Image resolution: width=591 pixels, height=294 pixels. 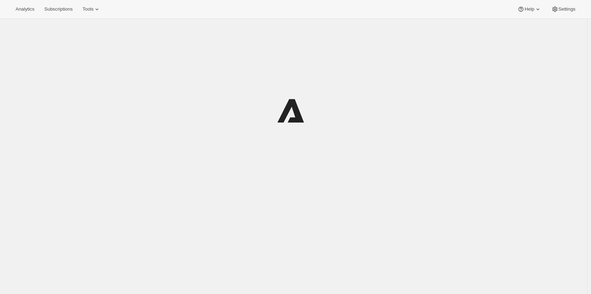 What do you see at coordinates (58, 9) in the screenshot?
I see `button: Subscriptions` at bounding box center [58, 9].